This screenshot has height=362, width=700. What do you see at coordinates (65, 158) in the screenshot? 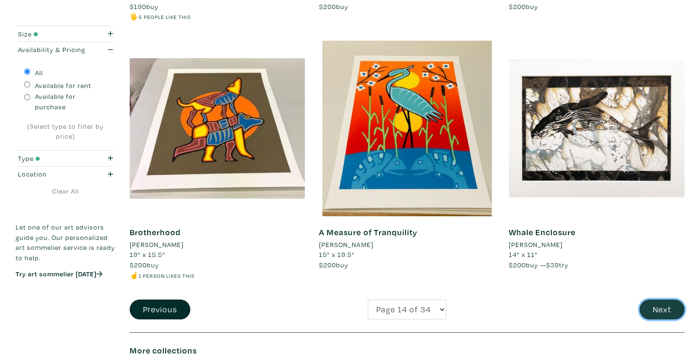
I see `button: Type` at bounding box center [65, 158].